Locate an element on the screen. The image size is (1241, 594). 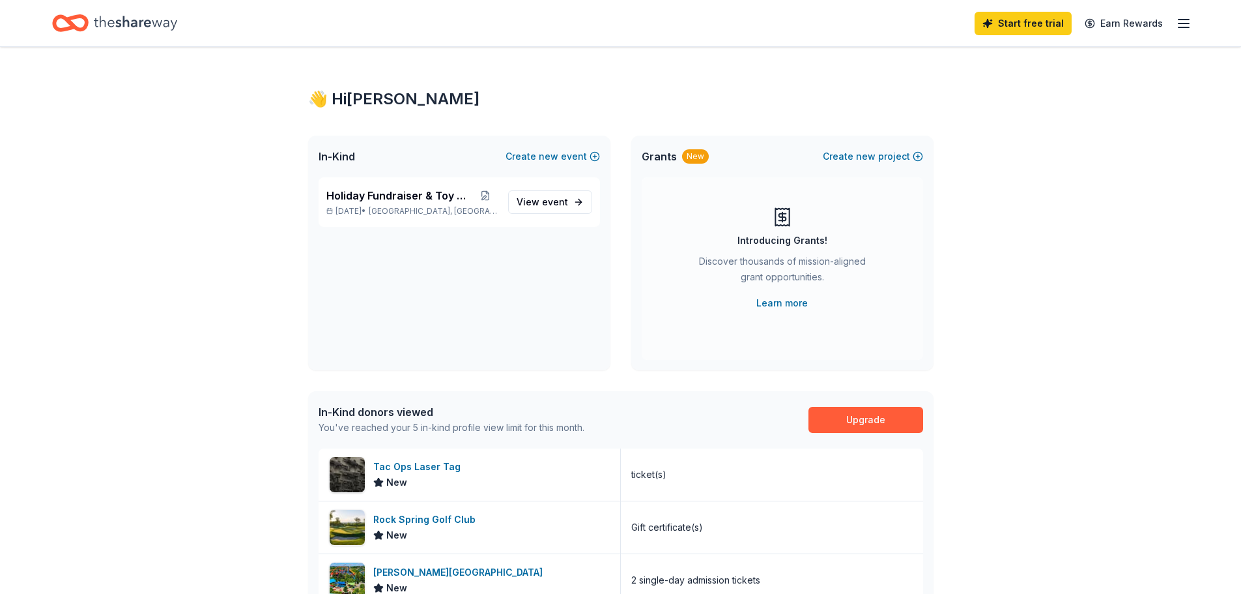
img: Image for Rock Spring Golf Club is located at coordinates (347, 527).